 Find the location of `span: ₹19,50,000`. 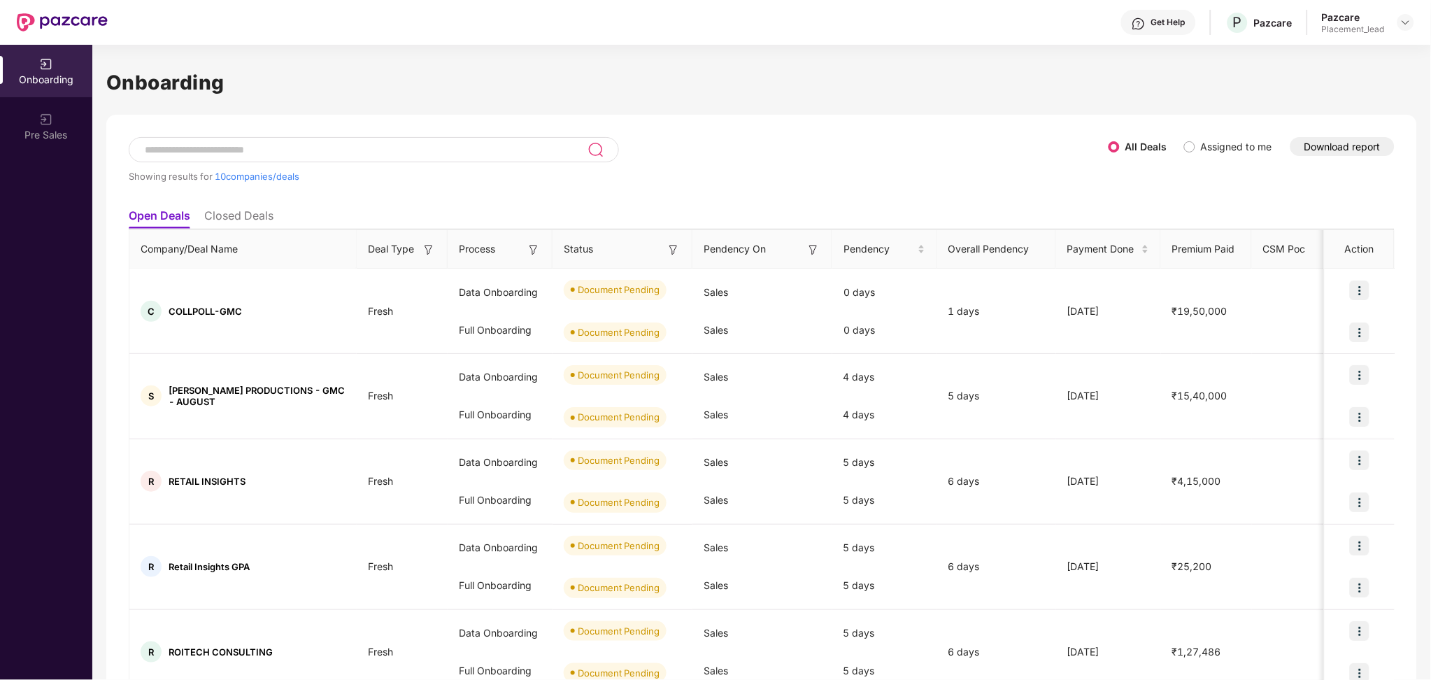

span: ₹19,50,000 is located at coordinates (1200, 311).